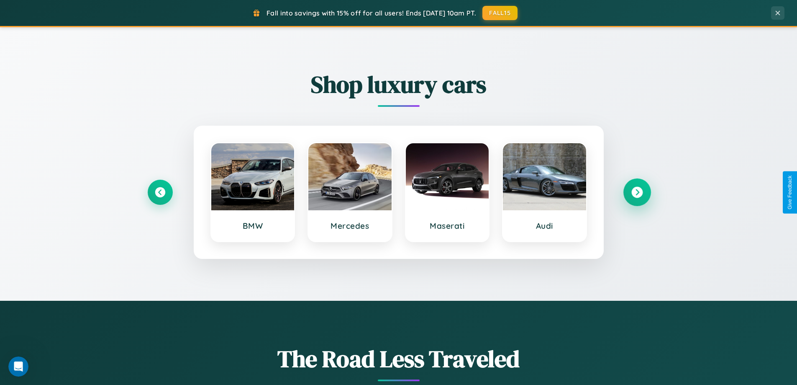  What do you see at coordinates (253, 226) in the screenshot?
I see `h3: BMW` at bounding box center [253, 226].